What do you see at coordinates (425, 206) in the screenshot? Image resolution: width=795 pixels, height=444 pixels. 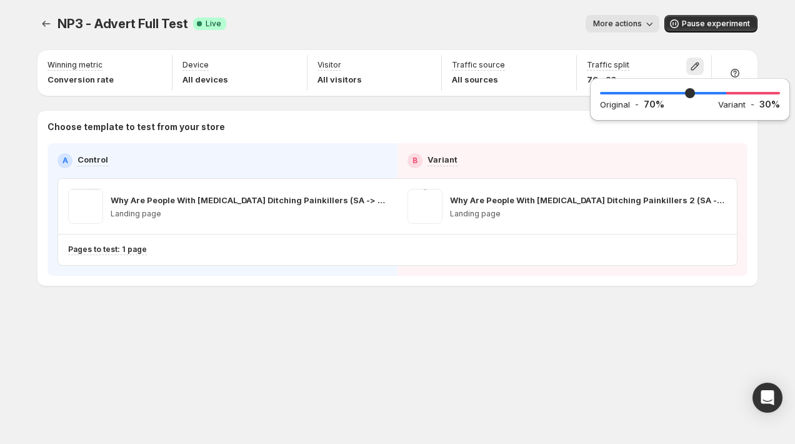 I see `img: Why Are People With Neck Pain Ditching Painkillers 2 (SA -> PA)` at bounding box center [425, 206].